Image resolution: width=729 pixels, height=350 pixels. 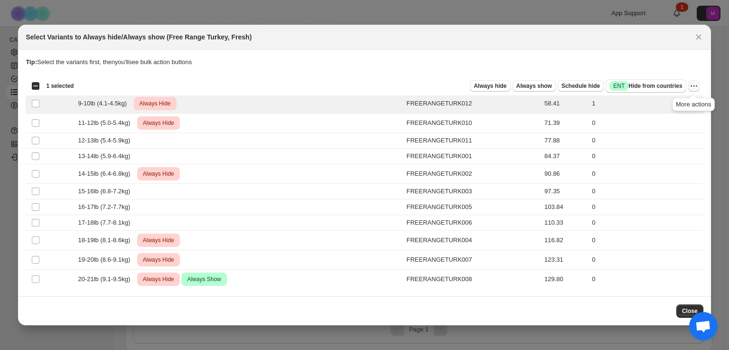 What do you see at coordinates (490, 86) in the screenshot?
I see `button: Always hide` at bounding box center [490, 86].